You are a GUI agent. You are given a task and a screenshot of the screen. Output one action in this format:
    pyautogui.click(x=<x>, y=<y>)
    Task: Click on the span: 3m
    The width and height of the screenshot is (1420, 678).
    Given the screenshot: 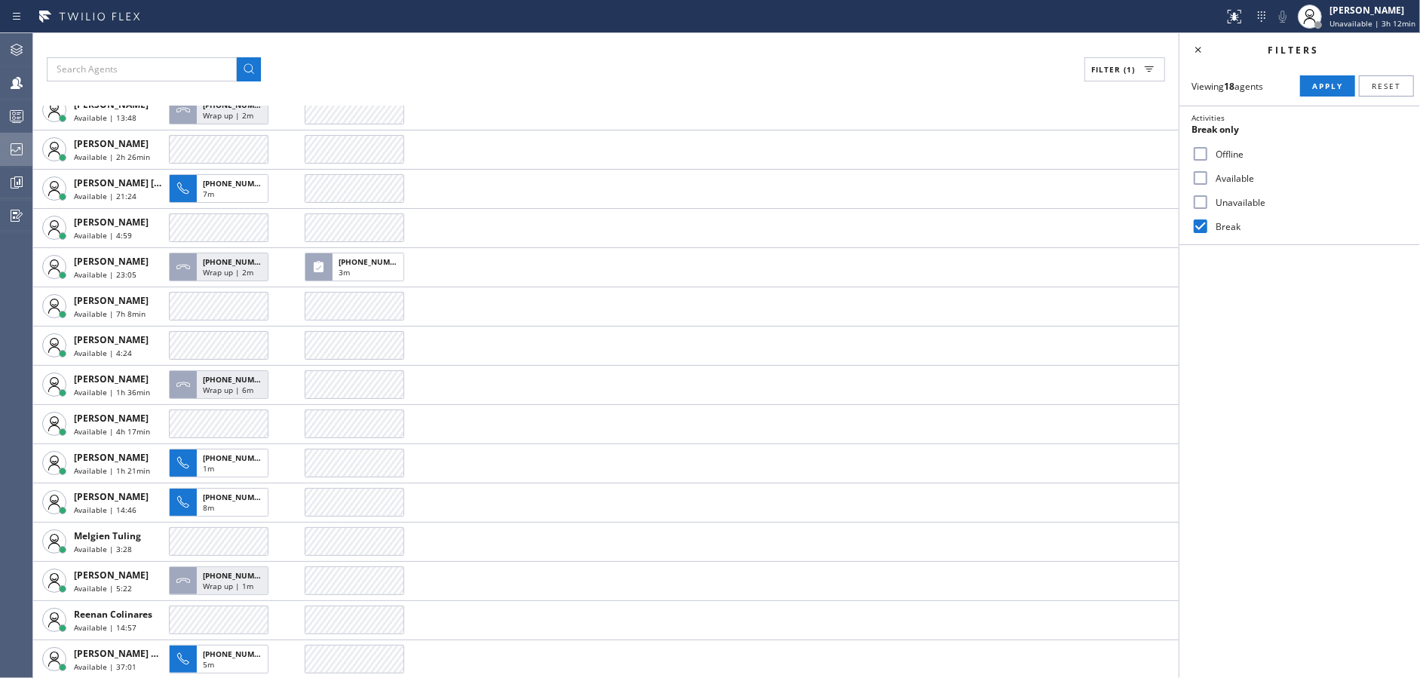 What is the action you would take?
    pyautogui.click(x=344, y=272)
    